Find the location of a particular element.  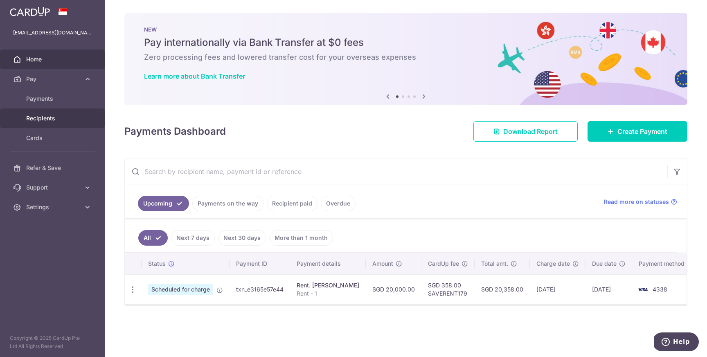

td: txn_e3165e57e44 is located at coordinates (260, 289).